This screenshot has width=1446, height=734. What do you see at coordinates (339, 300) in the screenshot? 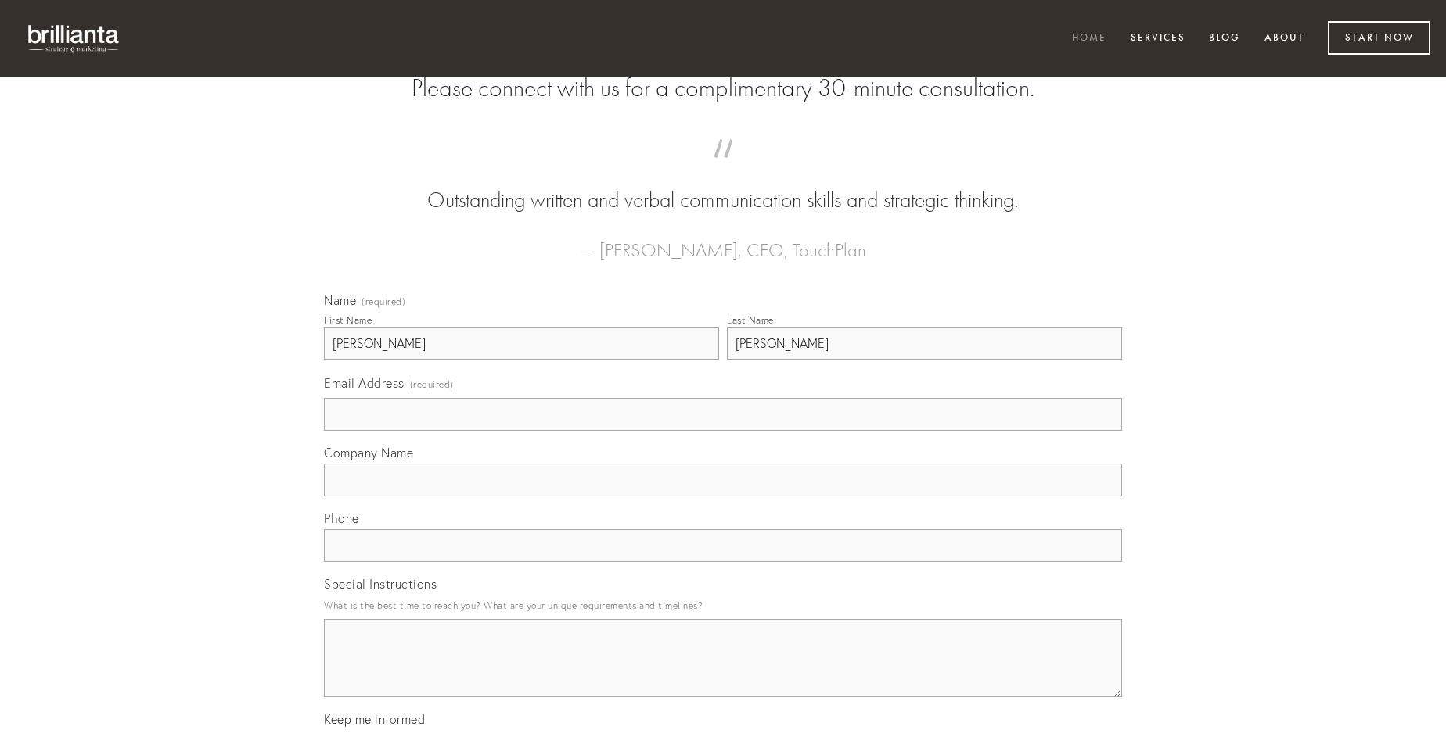
I see `span: Name` at bounding box center [339, 300].